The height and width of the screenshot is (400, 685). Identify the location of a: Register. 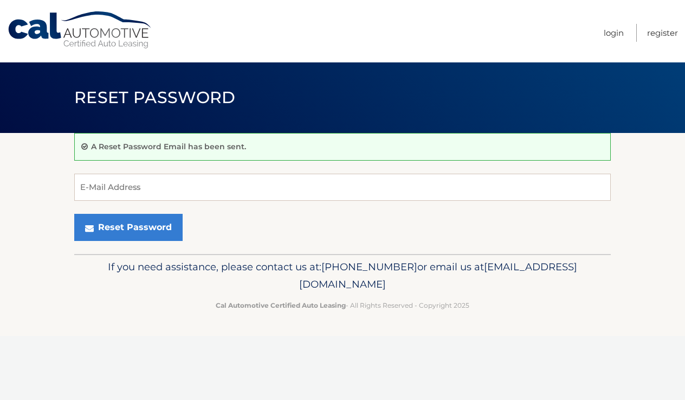
(663, 33).